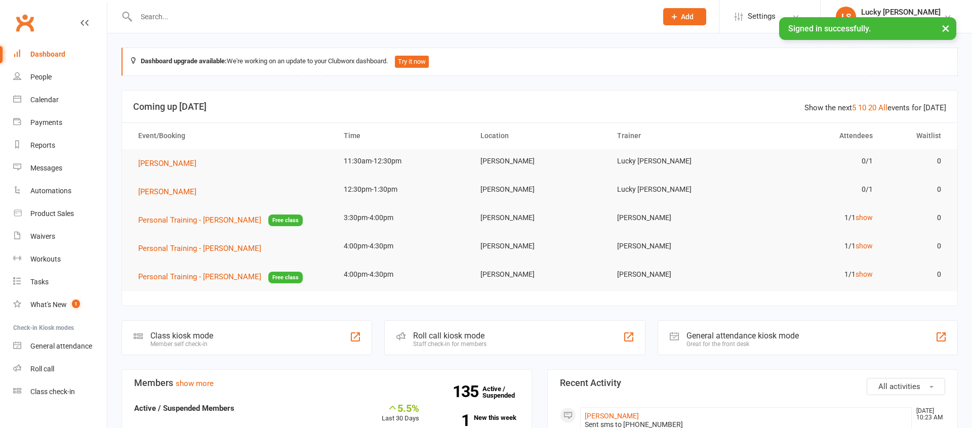 This screenshot has width=972, height=428. I want to click on a: Waivers, so click(60, 237).